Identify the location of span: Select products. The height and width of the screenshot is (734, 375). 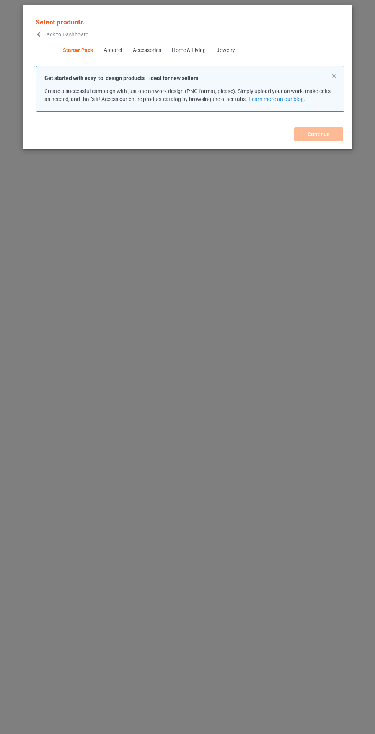
(60, 22).